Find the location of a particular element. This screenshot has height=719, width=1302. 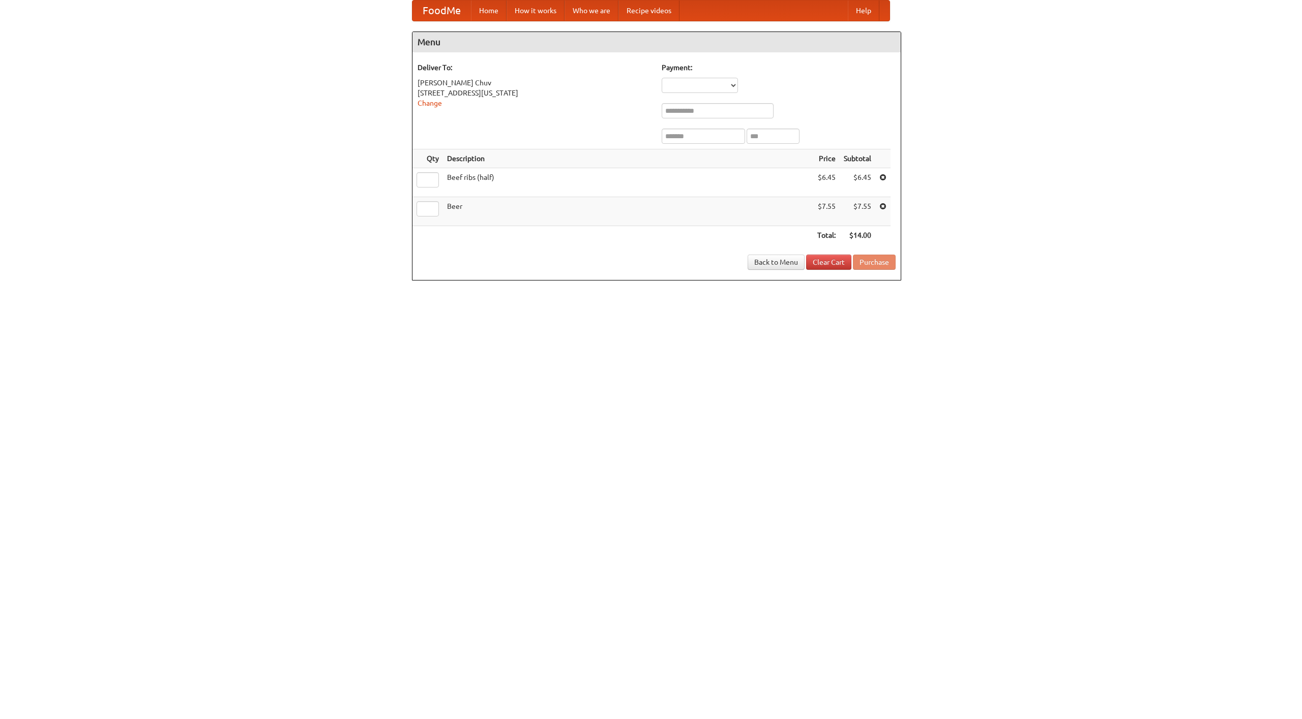

h5: Payment: is located at coordinates (778, 68).